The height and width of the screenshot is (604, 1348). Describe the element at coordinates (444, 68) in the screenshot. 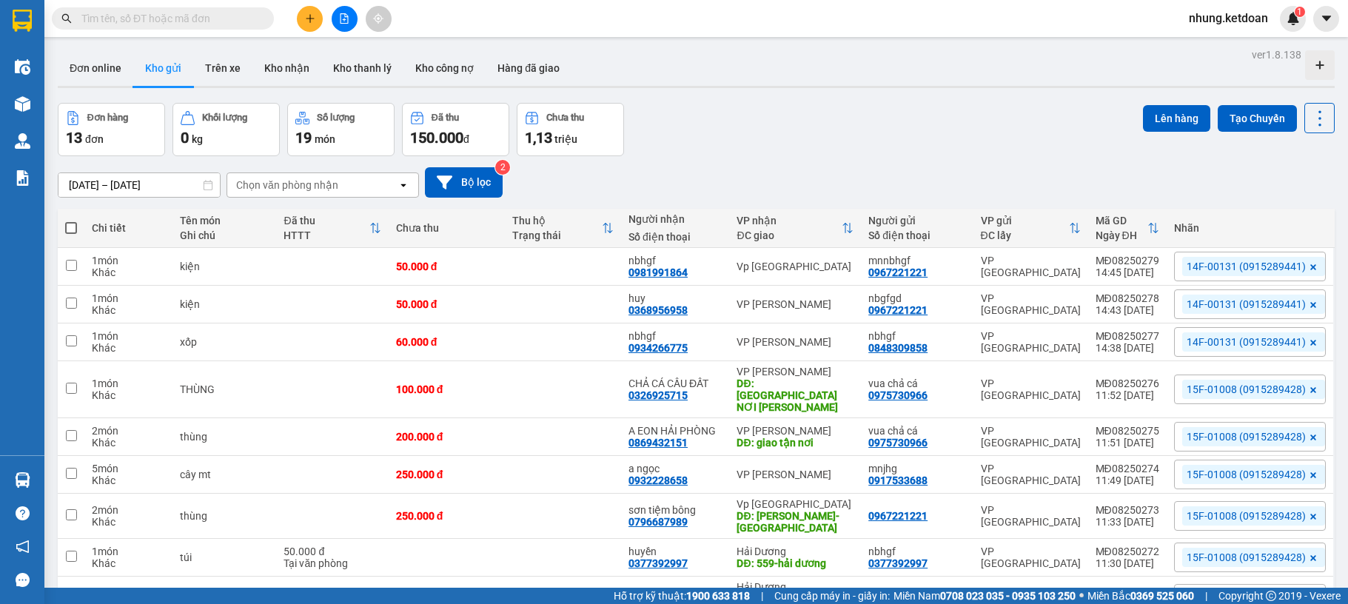

I see `button: Kho công nợ` at that location.